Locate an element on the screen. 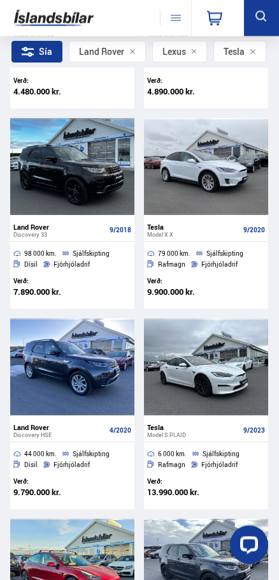 This screenshot has height=580, width=279. div: Model S PLAID is located at coordinates (193, 435).